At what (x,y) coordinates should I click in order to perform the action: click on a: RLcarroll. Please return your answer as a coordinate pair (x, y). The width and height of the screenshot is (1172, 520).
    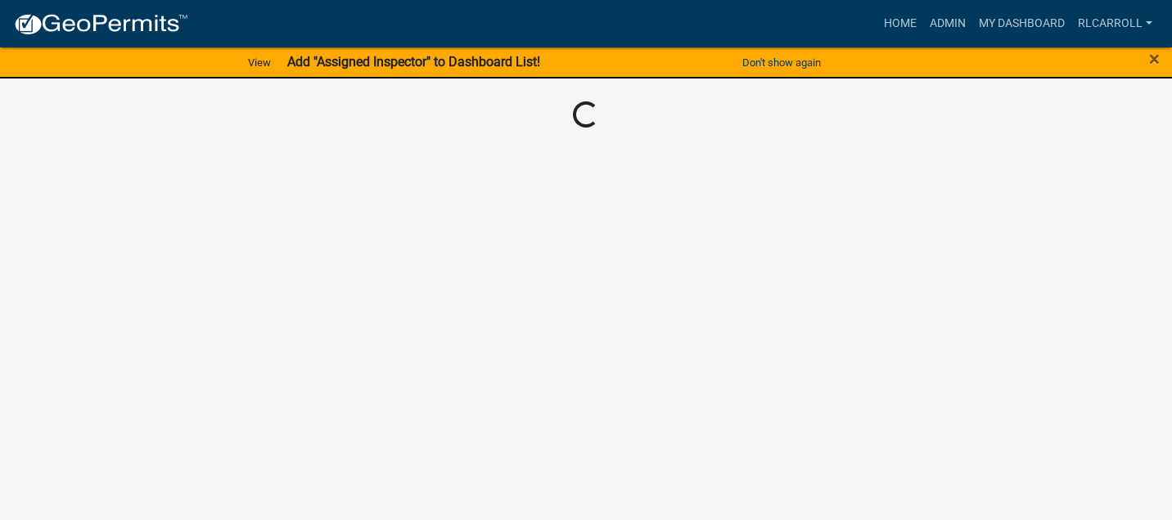
    Looking at the image, I should click on (1115, 24).